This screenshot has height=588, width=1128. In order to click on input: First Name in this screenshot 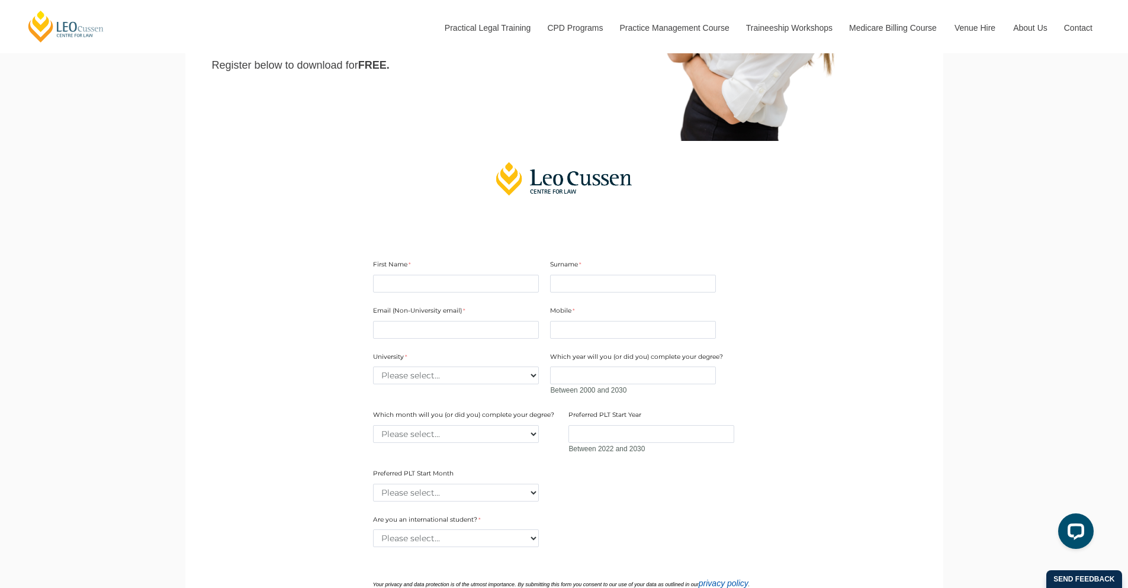, I will do `click(456, 284)`.